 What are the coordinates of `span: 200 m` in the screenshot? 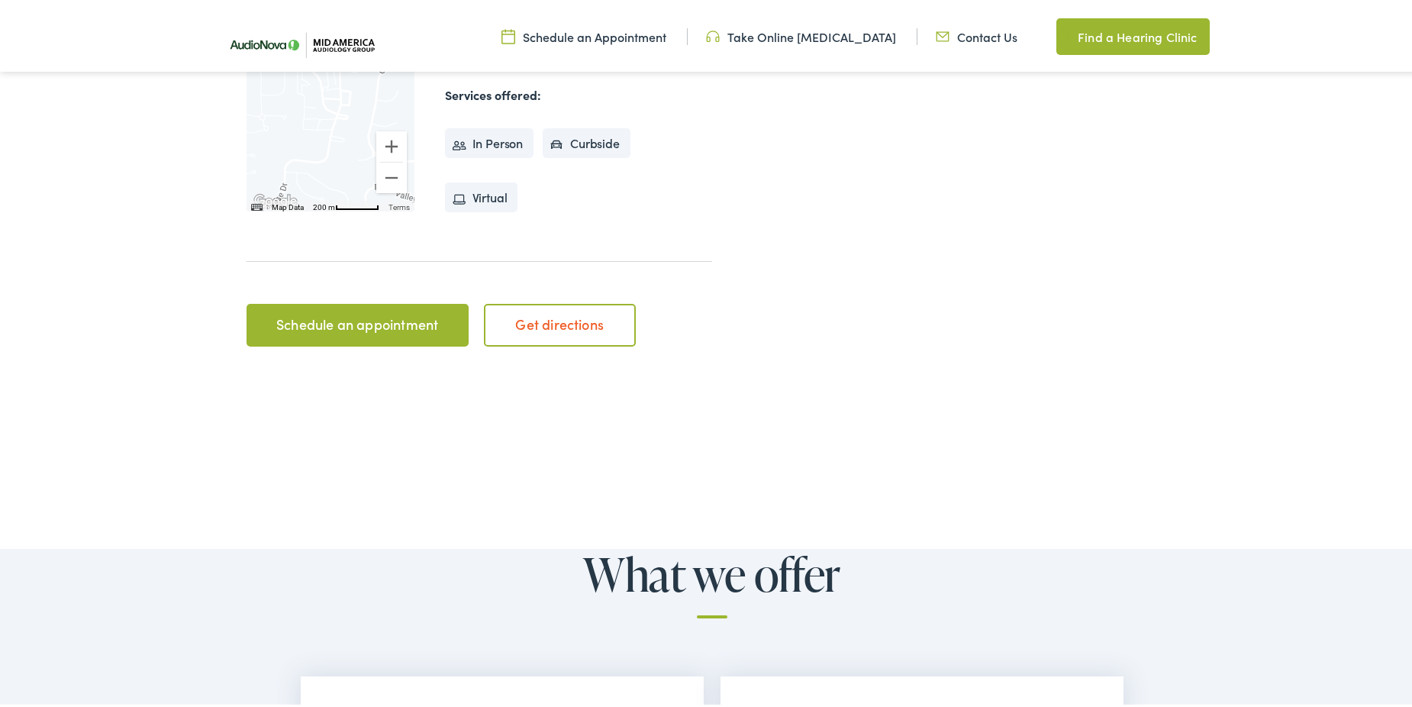 It's located at (324, 204).